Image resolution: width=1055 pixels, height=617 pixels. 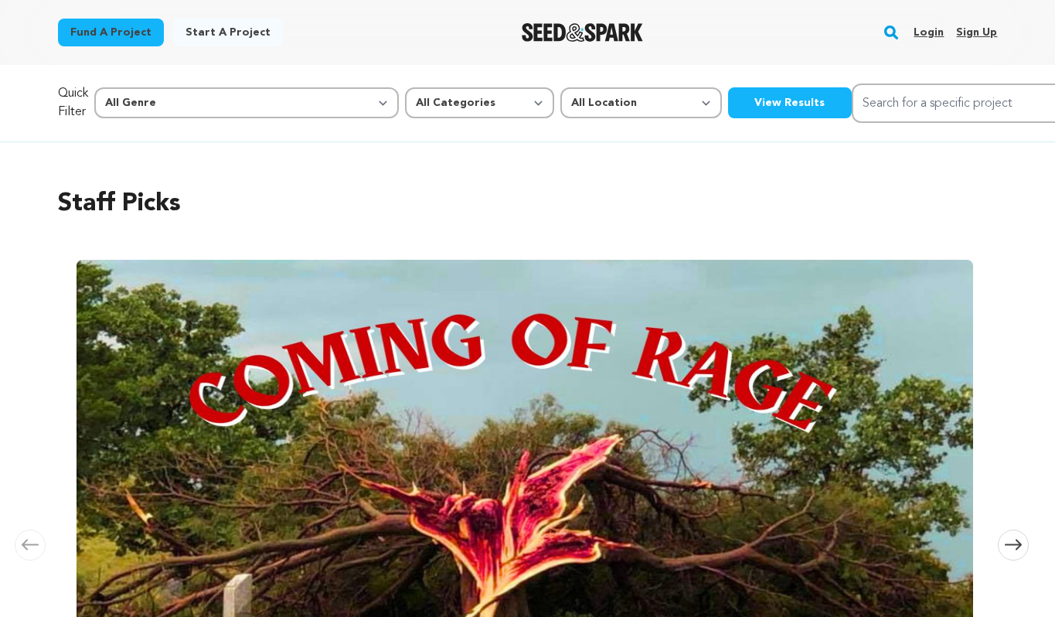 I want to click on img: Seed&Spark Logo Dark Mode, so click(x=582, y=32).